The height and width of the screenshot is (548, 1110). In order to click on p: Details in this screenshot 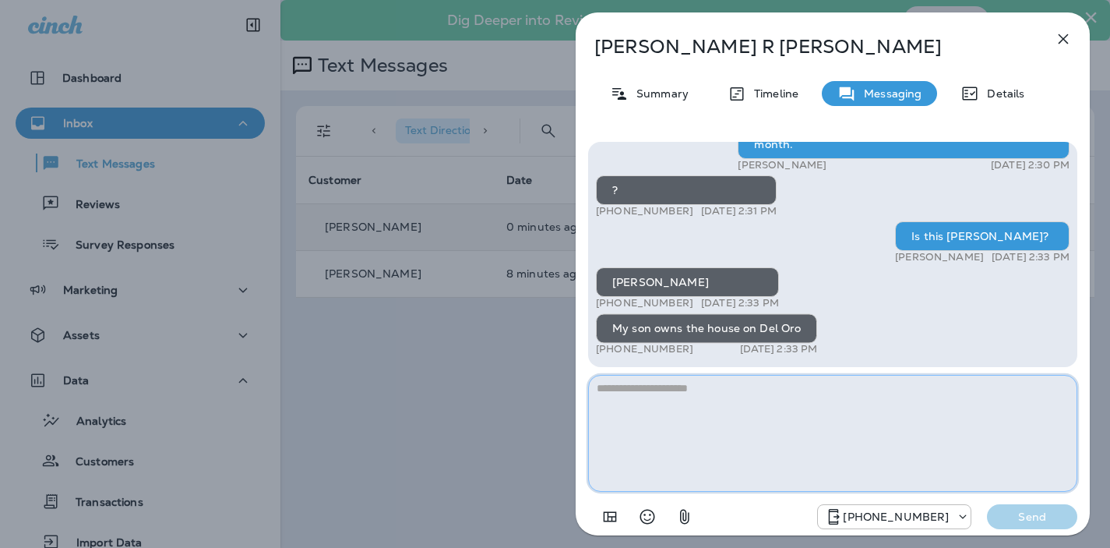, I will do `click(1002, 94)`.